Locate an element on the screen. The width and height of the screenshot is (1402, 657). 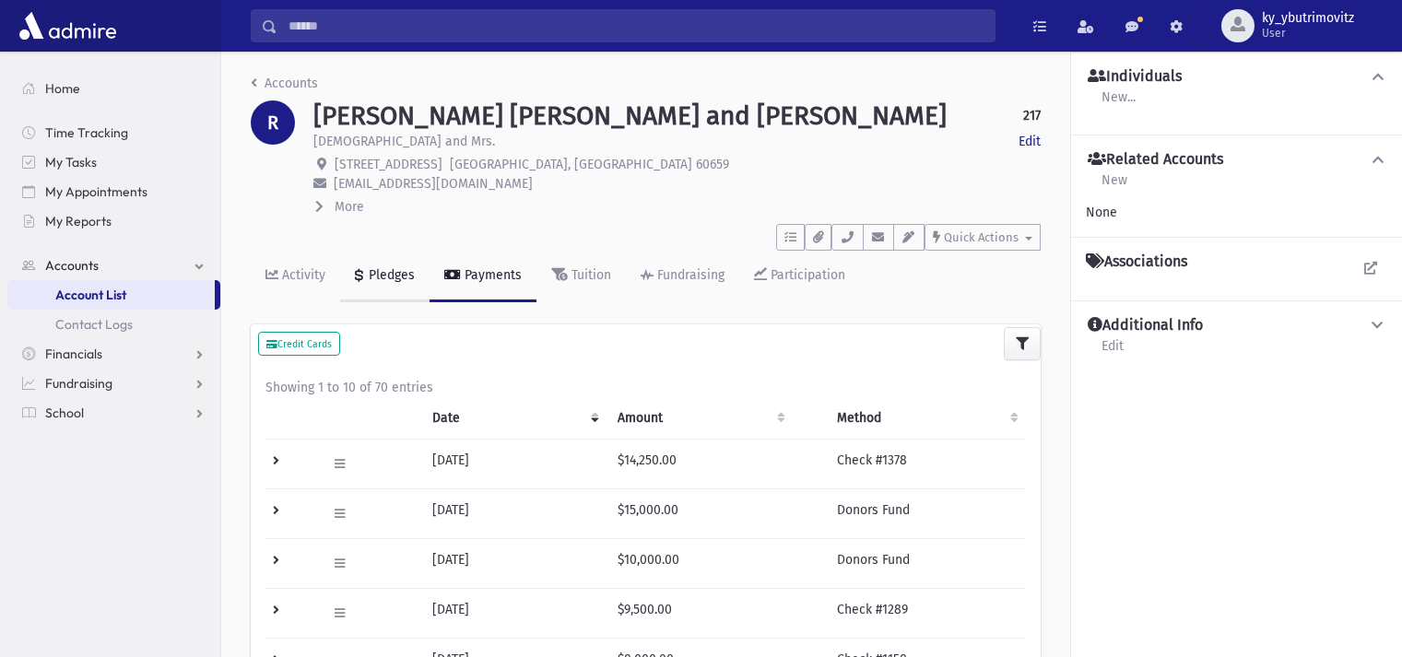
div: Payments is located at coordinates (491, 275).